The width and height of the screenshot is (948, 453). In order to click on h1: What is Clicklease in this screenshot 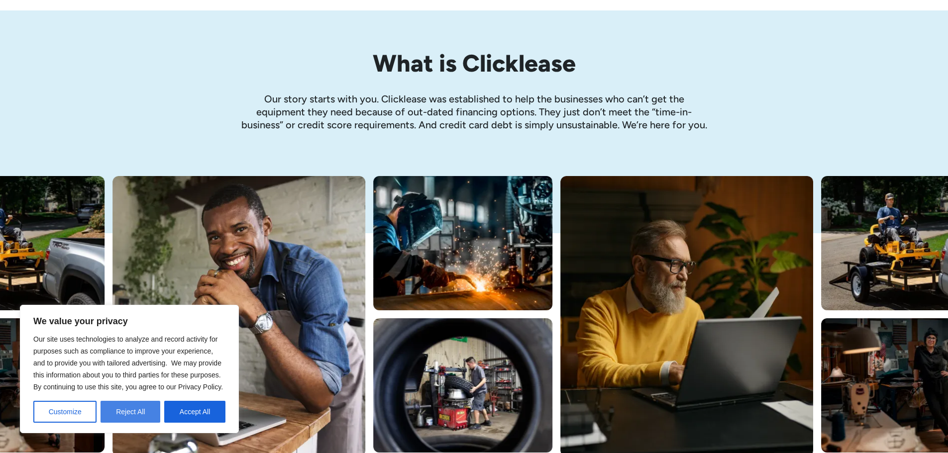, I will do `click(474, 63)`.